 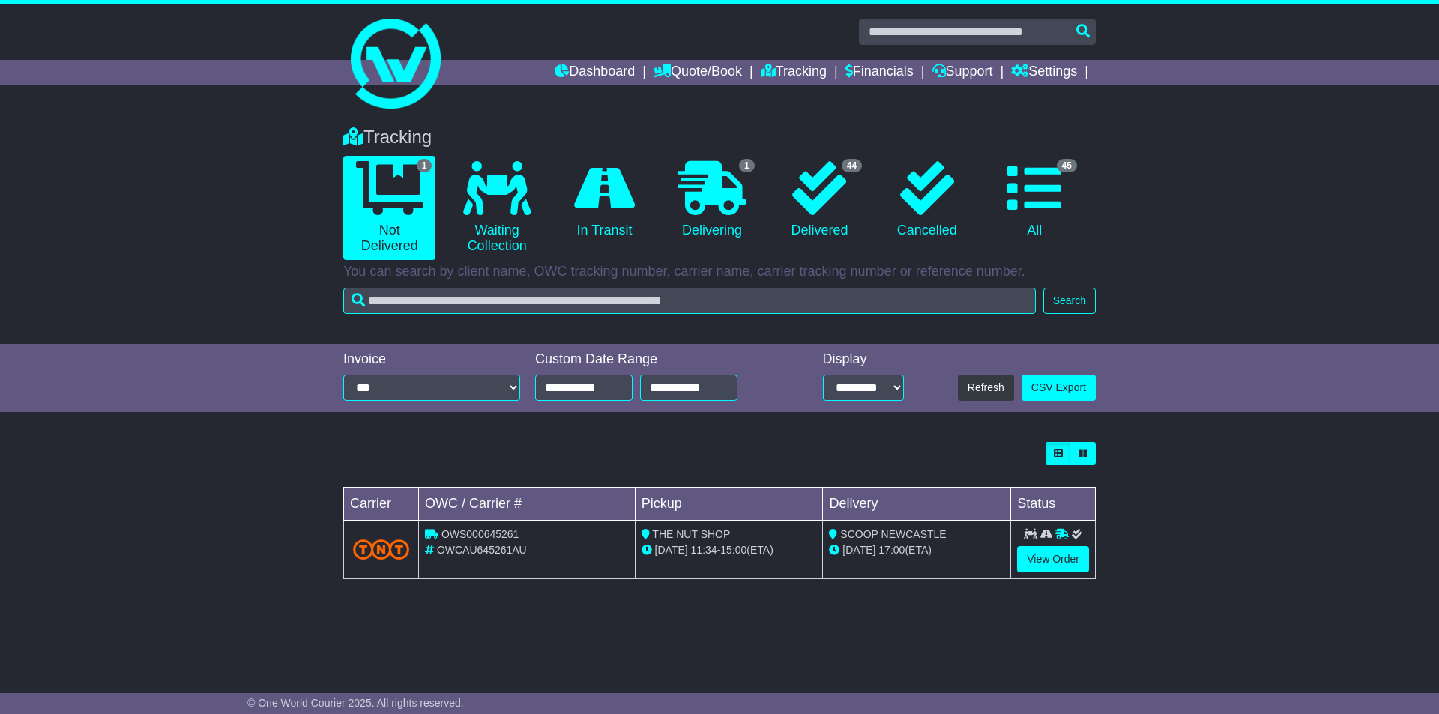 What do you see at coordinates (698, 73) in the screenshot?
I see `a: Quote/Book` at bounding box center [698, 73].